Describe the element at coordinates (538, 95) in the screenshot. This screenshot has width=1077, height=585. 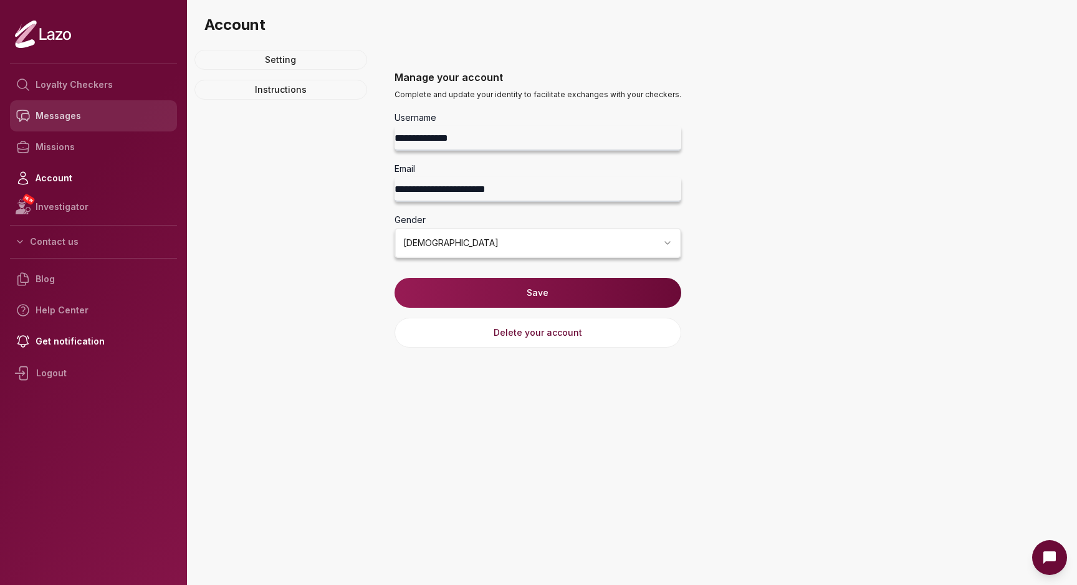
I see `p: Complete and update your identity to facilitate exchanges with your checkers.` at that location.